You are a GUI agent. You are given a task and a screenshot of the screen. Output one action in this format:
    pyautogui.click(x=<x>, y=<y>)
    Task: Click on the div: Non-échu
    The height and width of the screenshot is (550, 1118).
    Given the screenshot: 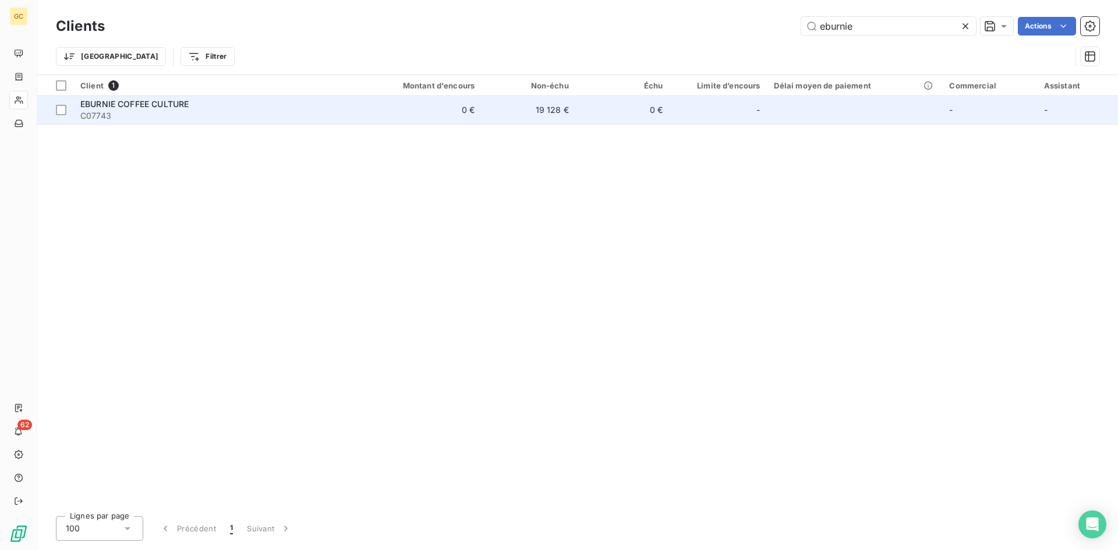 What is the action you would take?
    pyautogui.click(x=529, y=86)
    